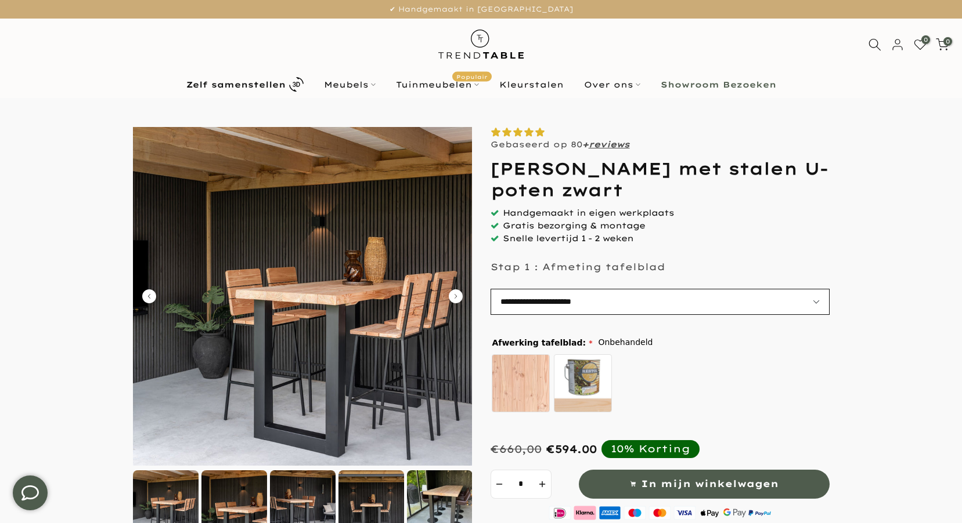 The height and width of the screenshot is (523, 962). I want to click on button: Carousel Next Arrow, so click(456, 297).